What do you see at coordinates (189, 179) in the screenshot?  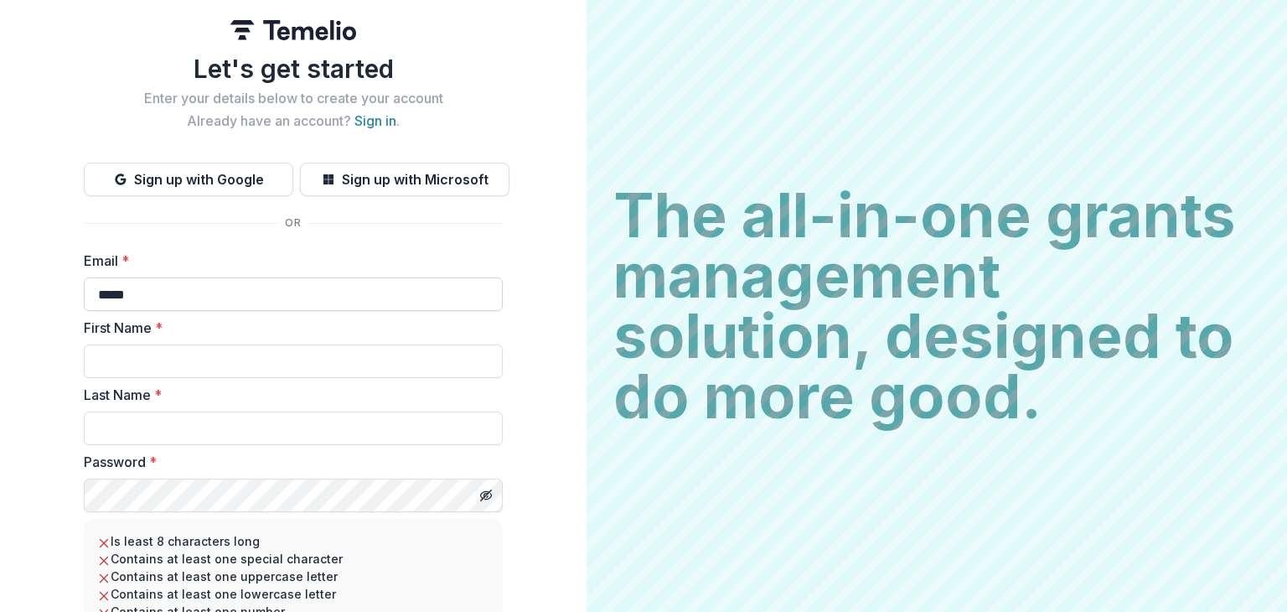 I see `button: Sign up with Google` at bounding box center [189, 179].